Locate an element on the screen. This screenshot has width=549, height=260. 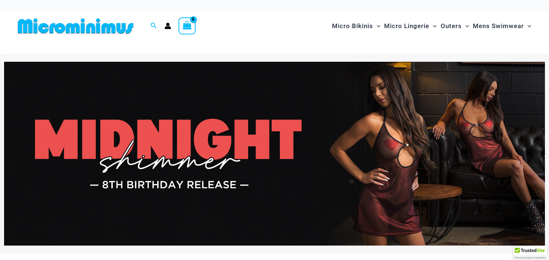
a: Micro BikinisMenu ToggleMenu Toggle is located at coordinates (356, 26).